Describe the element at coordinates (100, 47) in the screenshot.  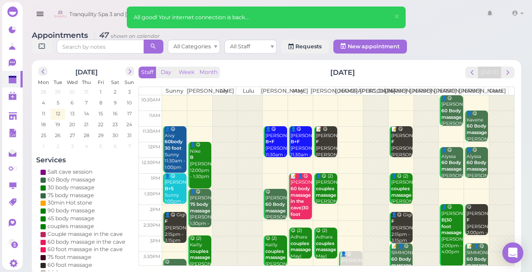
I see `input: Search by notes` at that location.